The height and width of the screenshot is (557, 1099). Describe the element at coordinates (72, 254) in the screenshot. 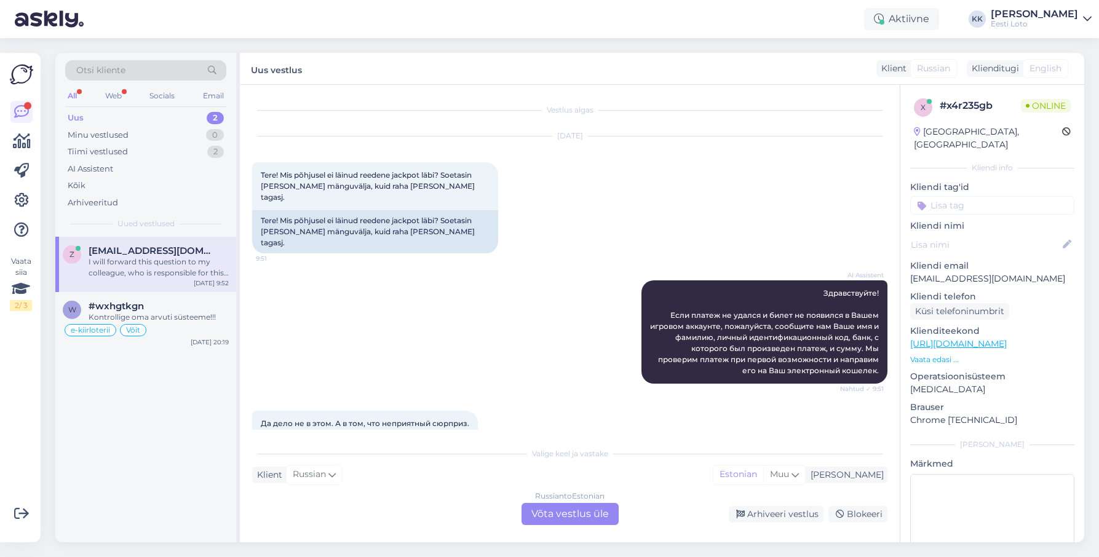

I see `span: Z` at that location.